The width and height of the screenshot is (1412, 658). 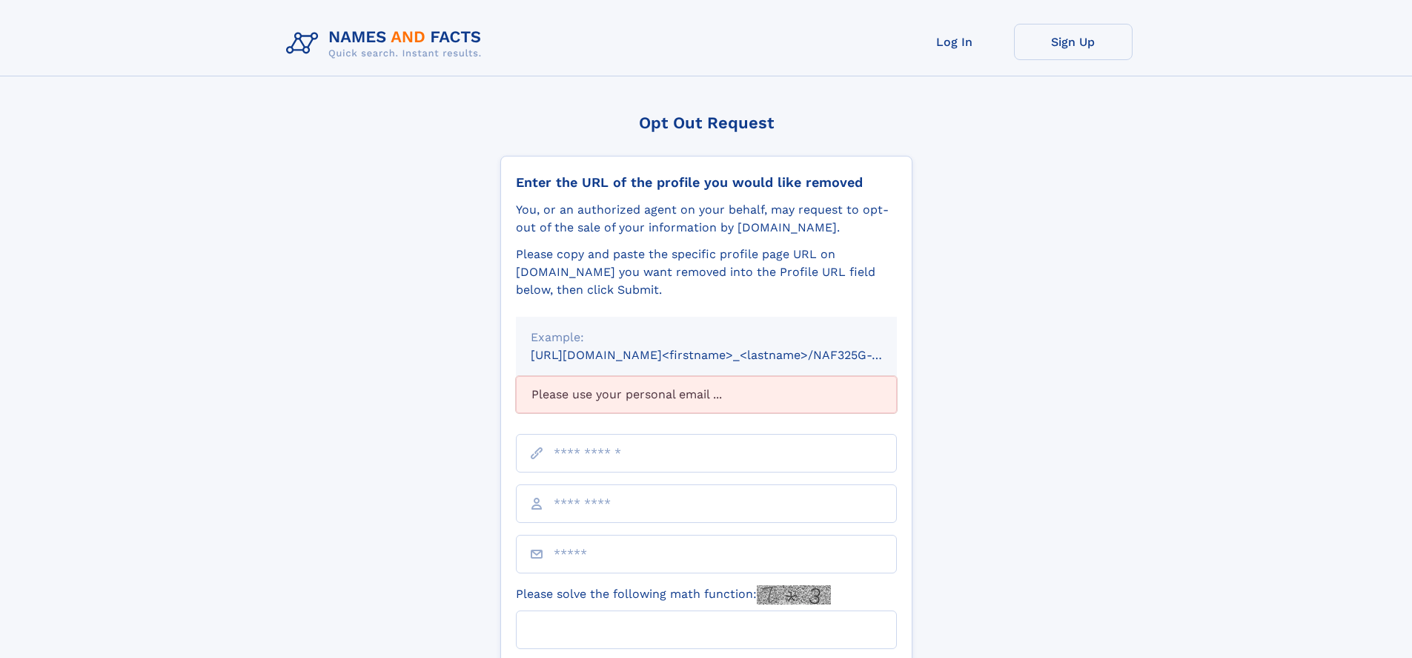 What do you see at coordinates (673, 595) in the screenshot?
I see `label: Please solve the following math function:` at bounding box center [673, 595].